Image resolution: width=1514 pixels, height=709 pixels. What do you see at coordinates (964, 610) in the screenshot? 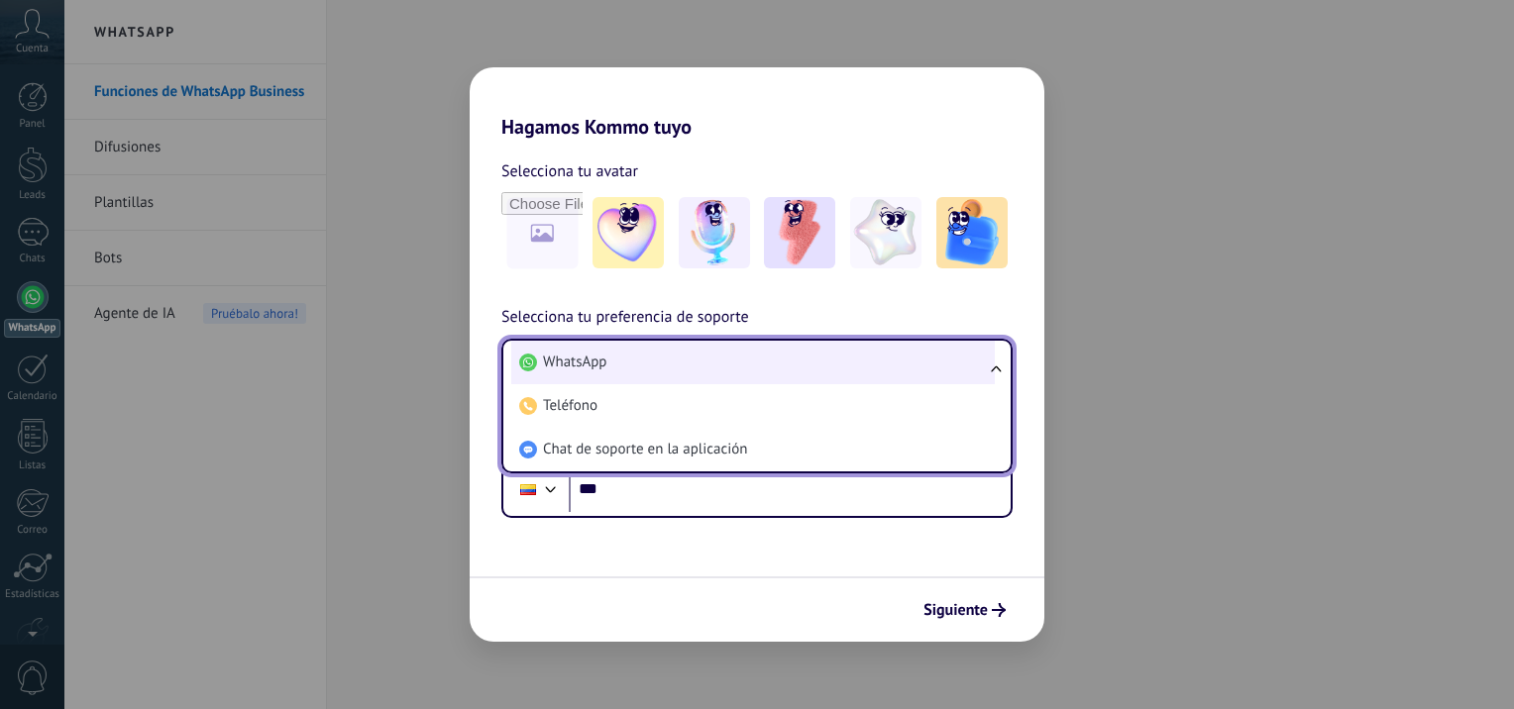
I see `button: Siguiente` at bounding box center [964, 610].